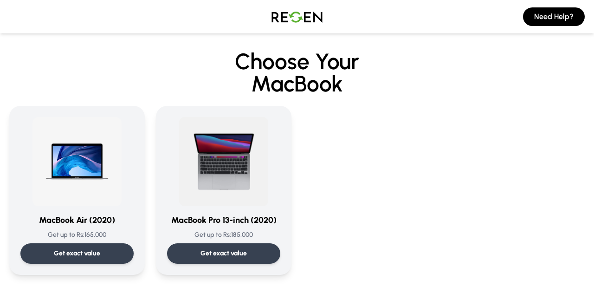  What do you see at coordinates (224, 235) in the screenshot?
I see `p: Get up to Rs: 185,000` at bounding box center [224, 235].